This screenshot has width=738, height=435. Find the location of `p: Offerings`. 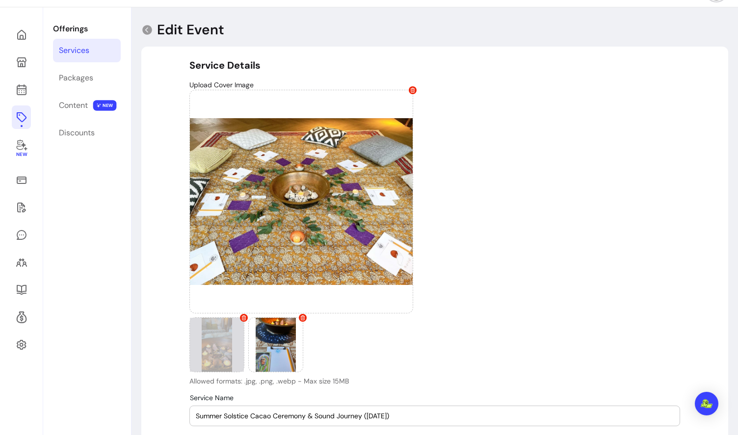

p: Offerings is located at coordinates (87, 29).